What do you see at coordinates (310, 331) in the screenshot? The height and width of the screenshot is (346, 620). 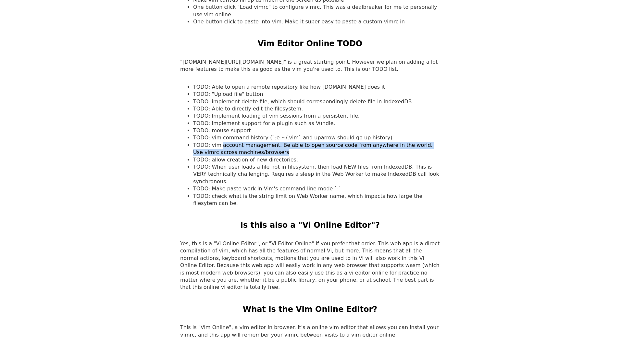 I see `p: This is "Vim Online", a vim editor in browser. It's a online vim editor that allows you can insta...` at bounding box center [310, 331].